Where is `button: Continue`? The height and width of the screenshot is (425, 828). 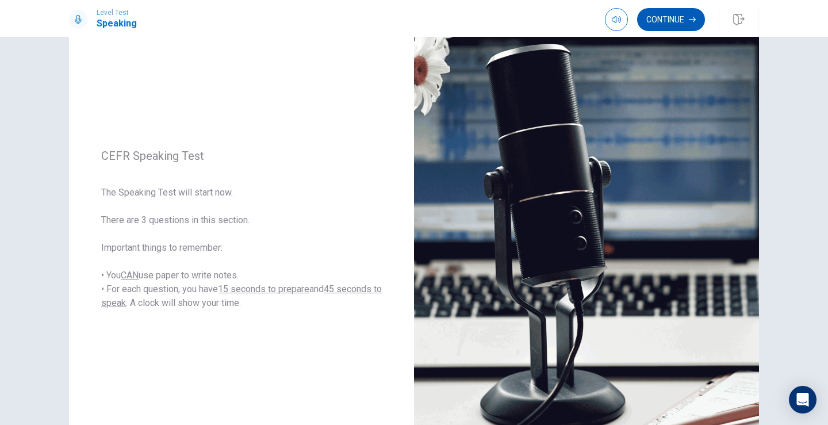
button: Continue is located at coordinates (671, 20).